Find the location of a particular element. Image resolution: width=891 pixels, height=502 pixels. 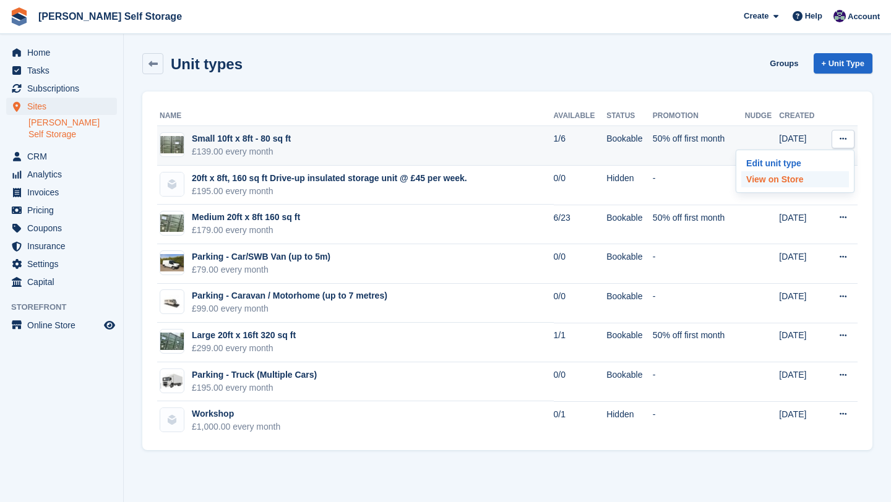

span: Coupons is located at coordinates (64, 228).